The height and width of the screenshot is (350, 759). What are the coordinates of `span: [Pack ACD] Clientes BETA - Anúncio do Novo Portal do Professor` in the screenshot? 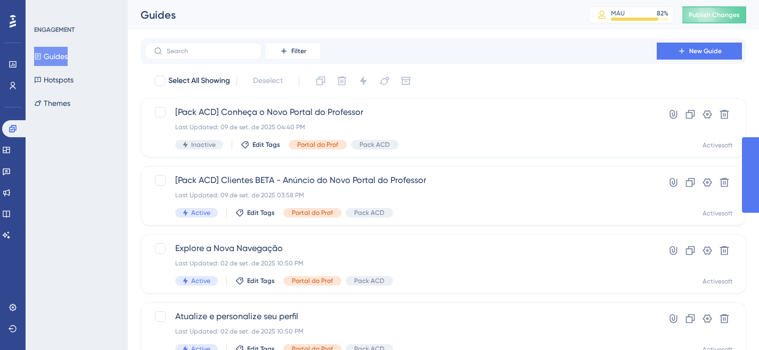 It's located at (400, 180).